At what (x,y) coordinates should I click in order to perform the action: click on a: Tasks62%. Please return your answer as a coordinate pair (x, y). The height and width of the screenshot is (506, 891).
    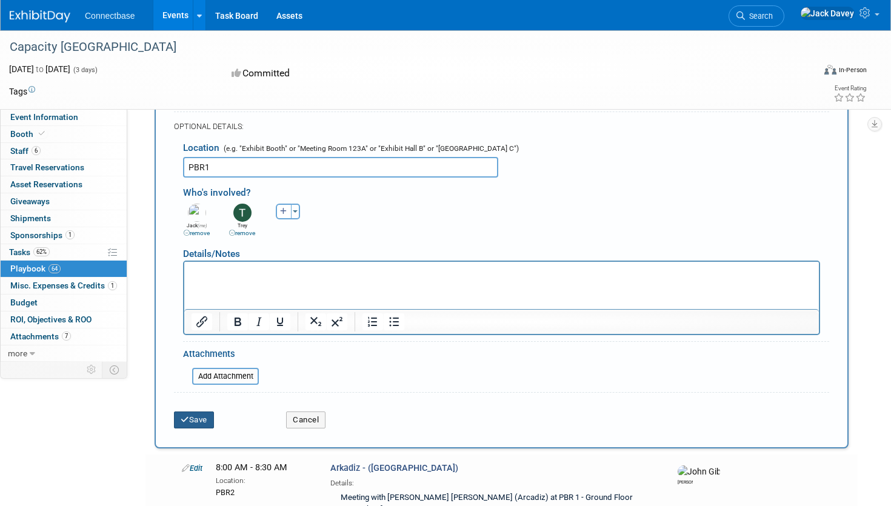
    Looking at the image, I should click on (64, 252).